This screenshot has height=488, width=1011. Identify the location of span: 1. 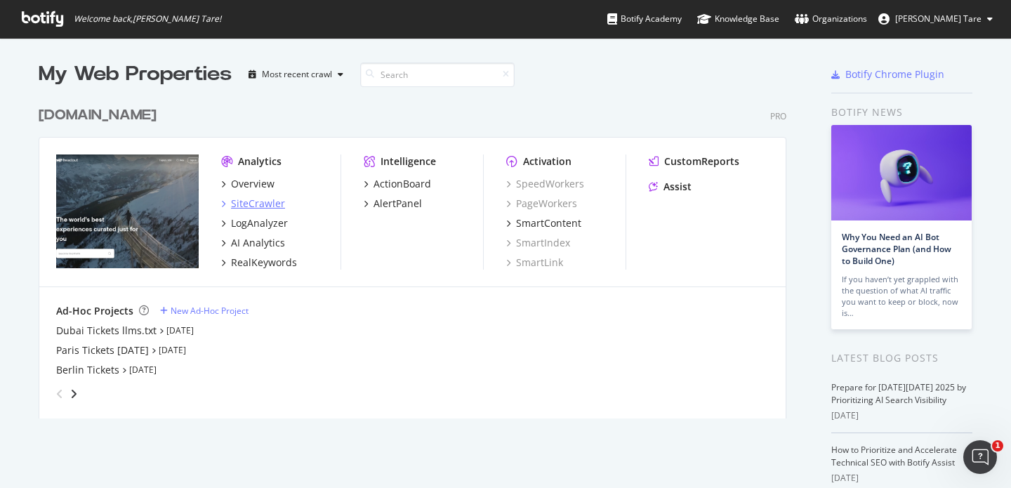
(997, 446).